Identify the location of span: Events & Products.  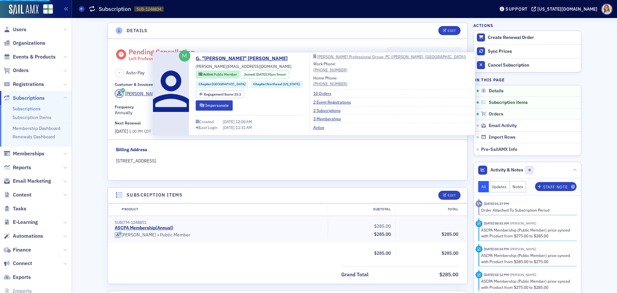
(34, 57).